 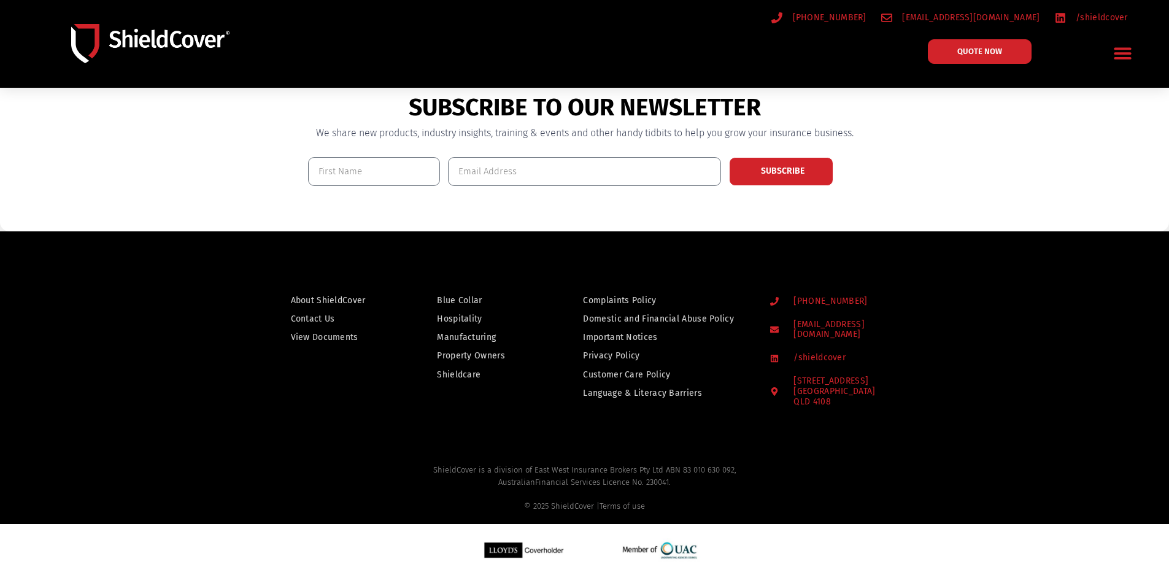 What do you see at coordinates (471, 355) in the screenshot?
I see `span: Property Owners` at bounding box center [471, 355].